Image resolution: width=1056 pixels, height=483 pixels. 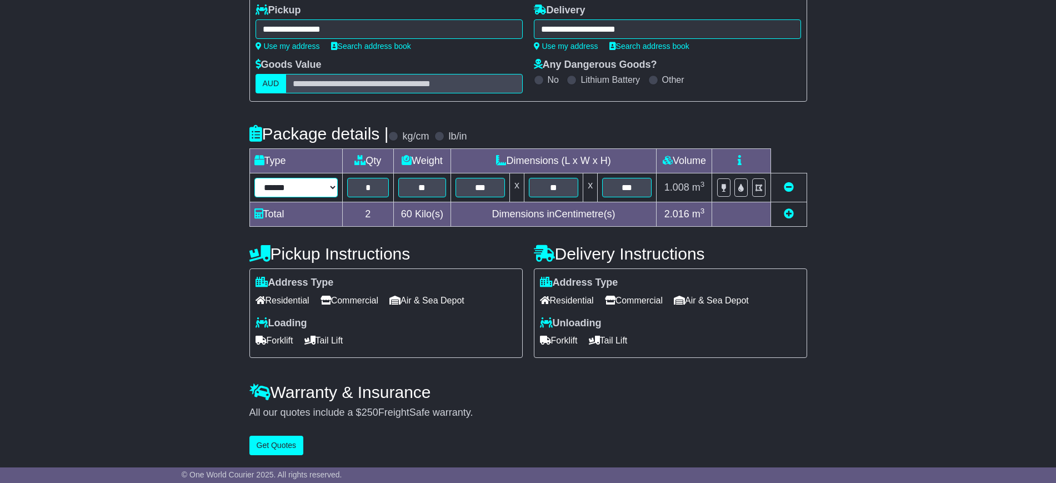 What do you see at coordinates (368, 161) in the screenshot?
I see `td: Qty` at bounding box center [368, 161].